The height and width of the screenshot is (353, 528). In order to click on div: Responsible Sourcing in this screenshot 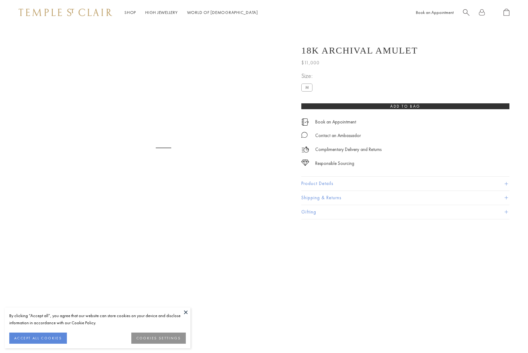, I will do `click(335, 164)`.